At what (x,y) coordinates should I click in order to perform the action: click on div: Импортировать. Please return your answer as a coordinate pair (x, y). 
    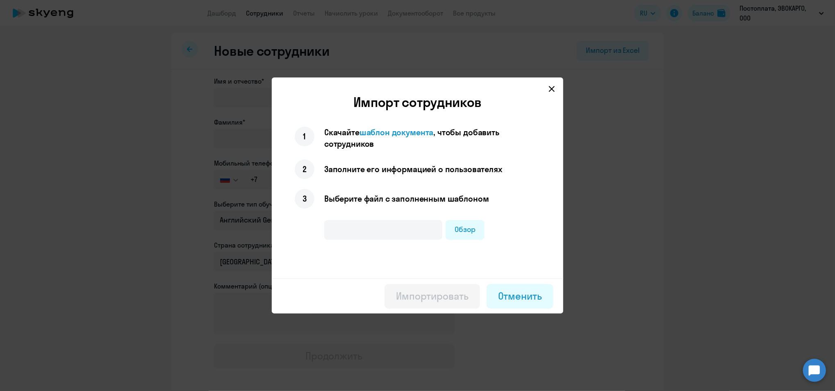
    Looking at the image, I should click on (432, 296).